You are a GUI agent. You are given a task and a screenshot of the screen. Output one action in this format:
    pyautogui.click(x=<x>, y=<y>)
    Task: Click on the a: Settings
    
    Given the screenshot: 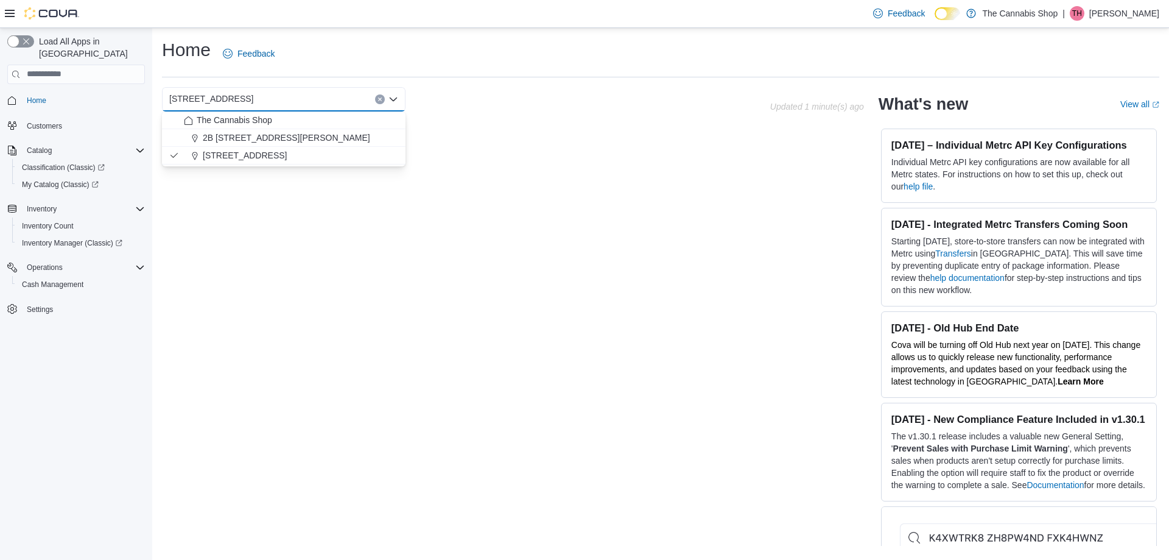 What is the action you would take?
    pyautogui.click(x=40, y=309)
    